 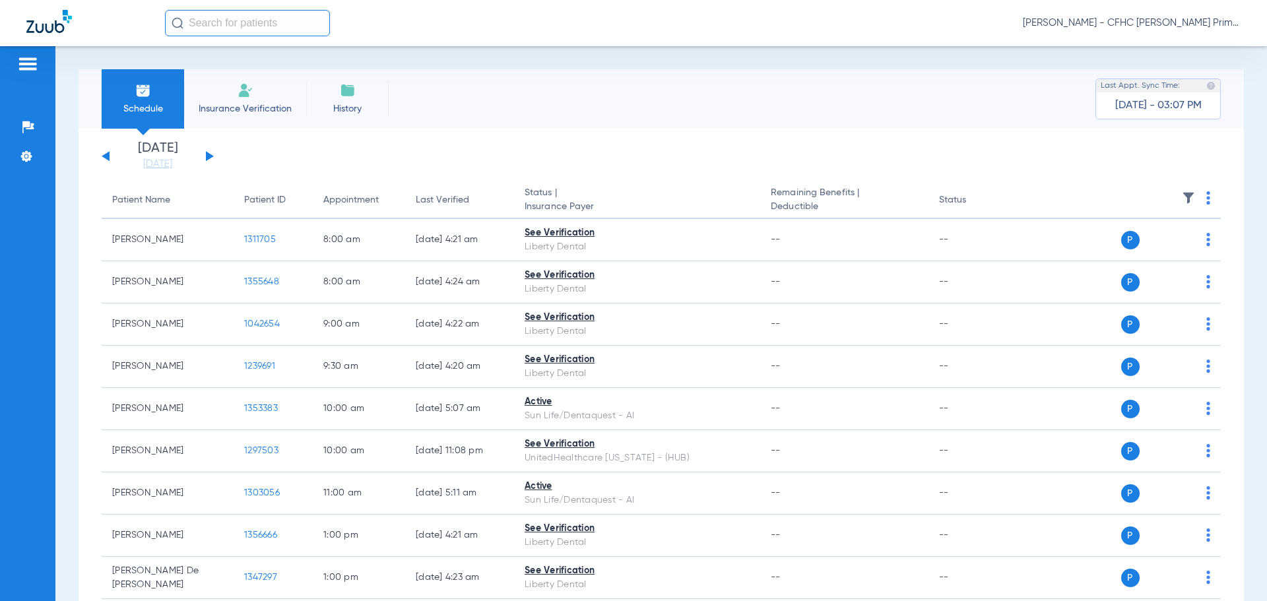 What do you see at coordinates (844, 201) in the screenshot?
I see `th: Remaining Benefits |` at bounding box center [844, 201].